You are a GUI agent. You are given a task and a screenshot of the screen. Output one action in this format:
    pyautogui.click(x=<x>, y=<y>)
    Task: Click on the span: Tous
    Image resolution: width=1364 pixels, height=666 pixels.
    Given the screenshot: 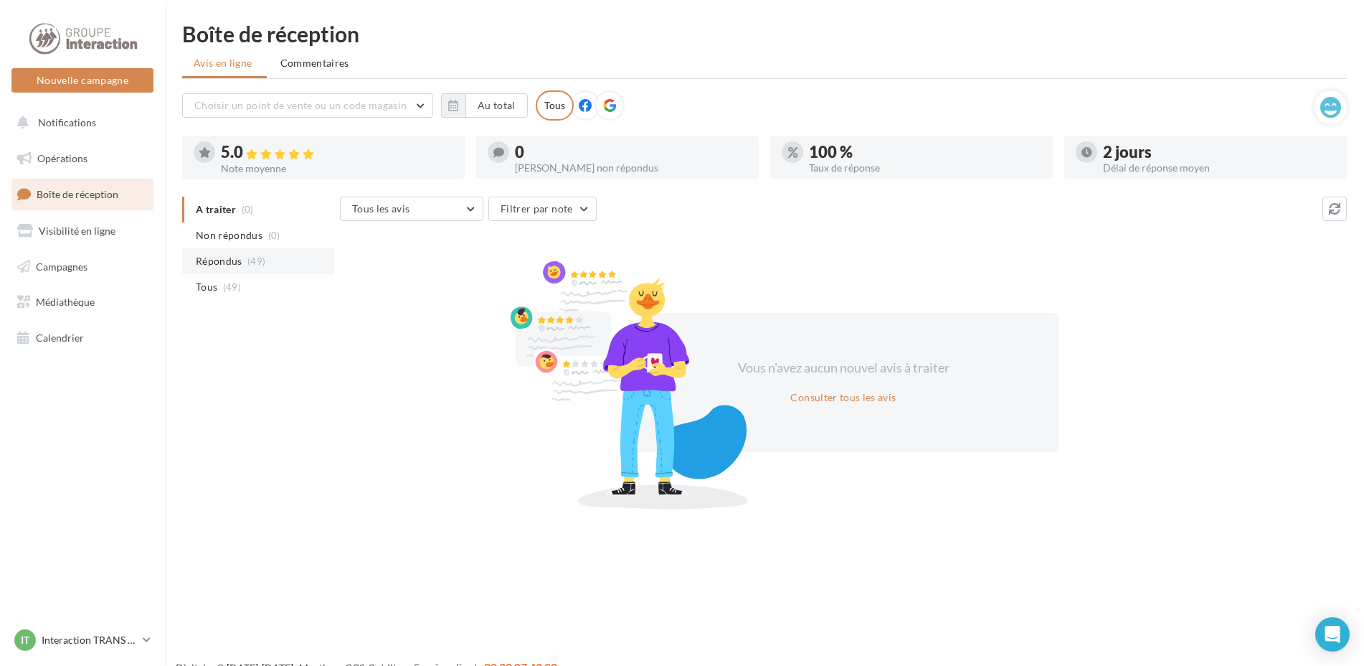 What is the action you would take?
    pyautogui.click(x=207, y=287)
    